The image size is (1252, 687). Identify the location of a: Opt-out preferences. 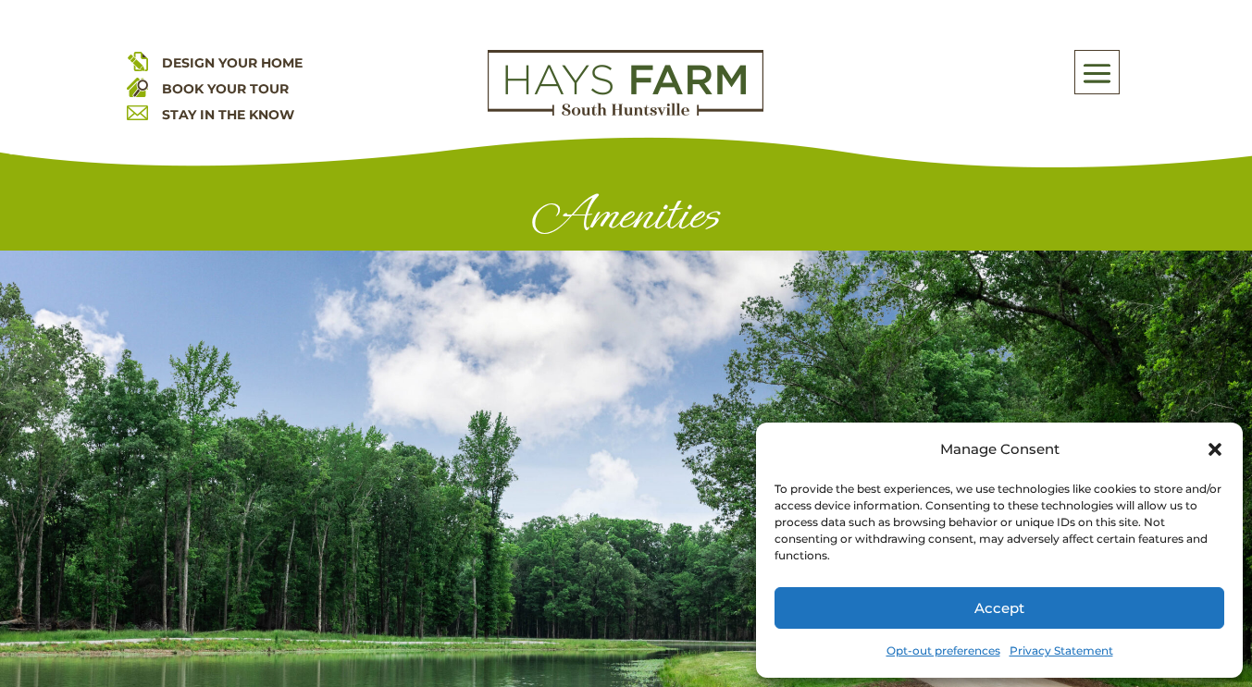
(943, 651).